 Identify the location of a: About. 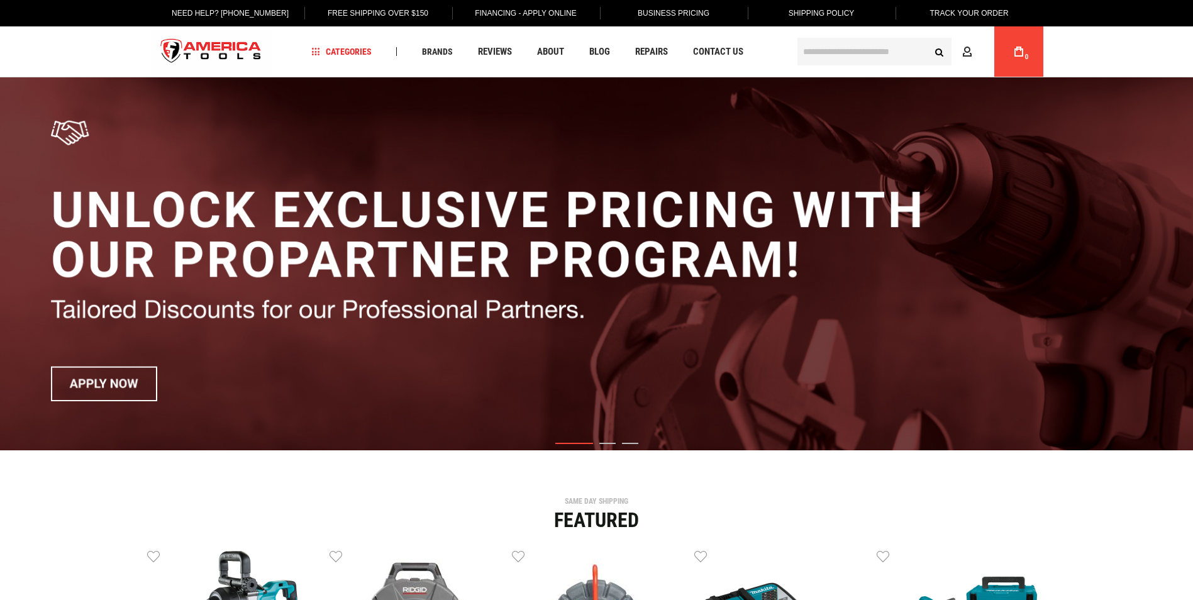
(550, 52).